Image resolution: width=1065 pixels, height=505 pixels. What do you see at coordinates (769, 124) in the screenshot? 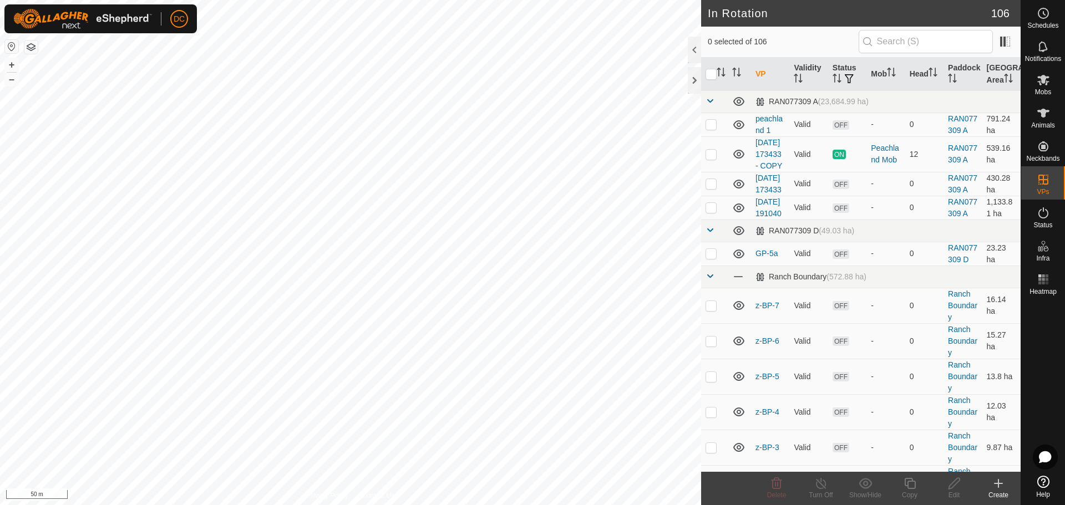
I see `a: peachland 1` at bounding box center [769, 124].